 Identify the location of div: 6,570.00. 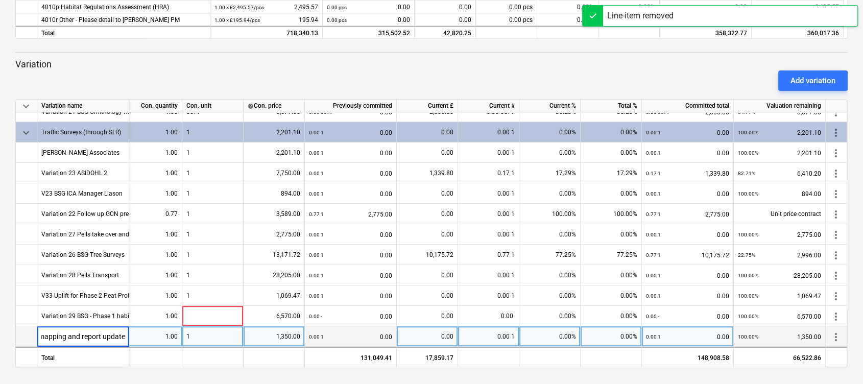
(779, 316).